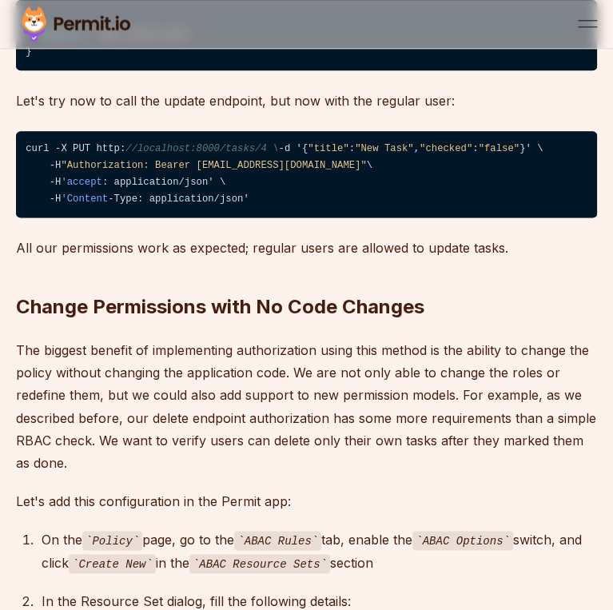 This screenshot has width=613, height=610. Describe the element at coordinates (76, 24) in the screenshot. I see `img: Permit logo` at that location.